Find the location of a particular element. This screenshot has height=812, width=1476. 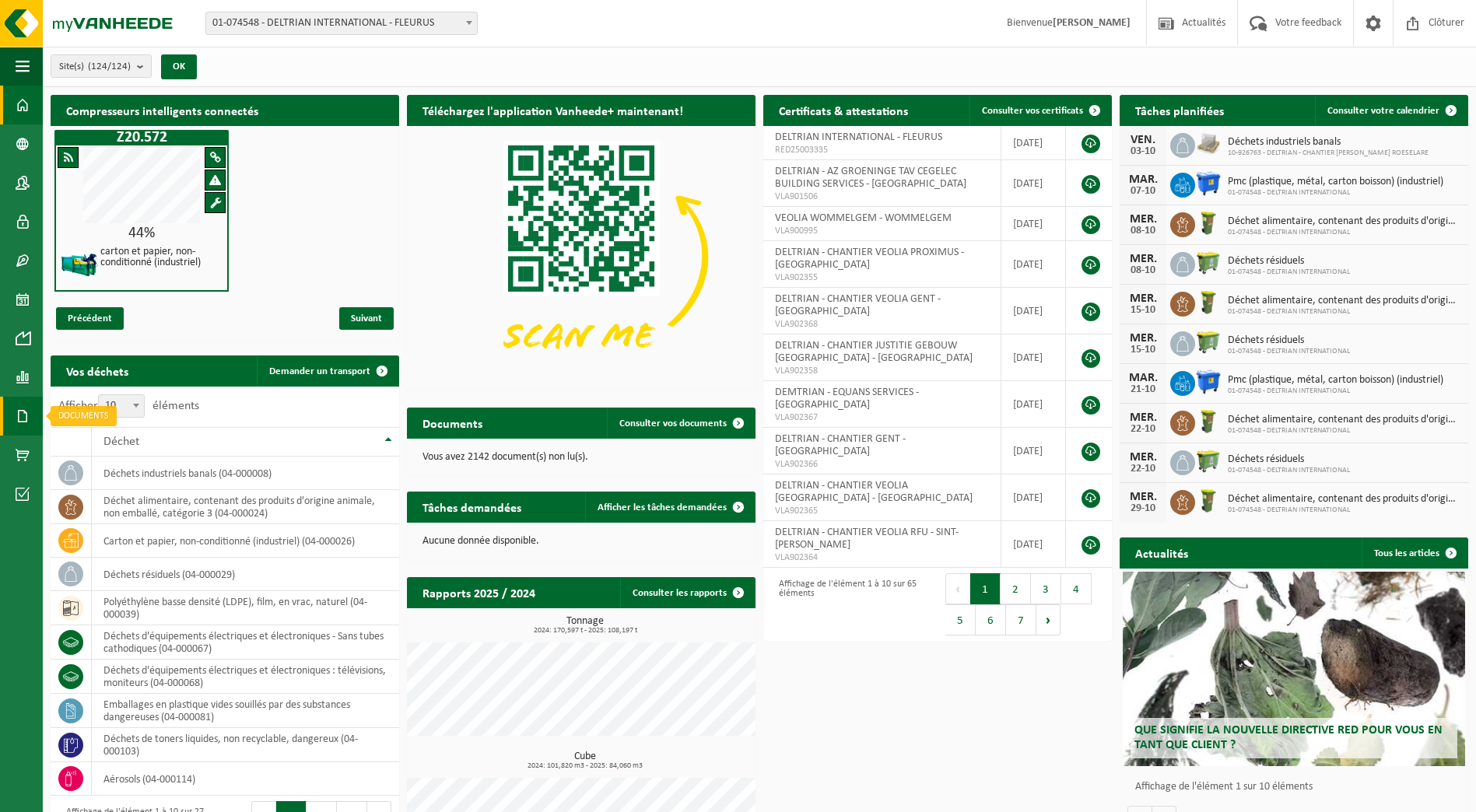

div: Affichage de l'élément 1 à 10 sur 65 éléments is located at coordinates (850, 604).